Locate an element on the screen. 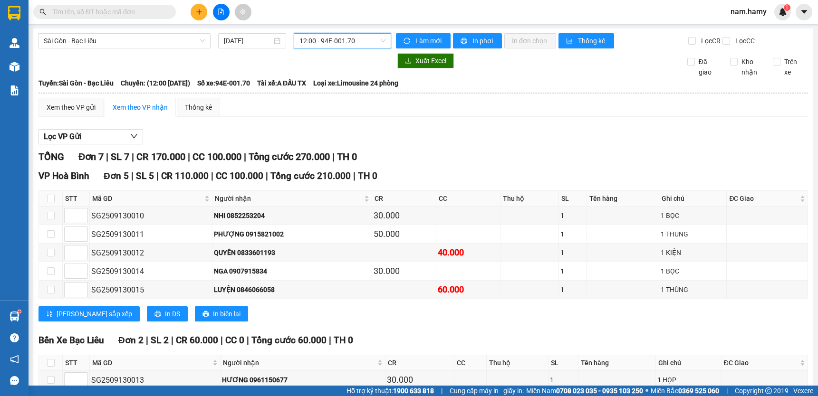 The height and width of the screenshot is (396, 818). span: nam.hamy is located at coordinates (748, 11).